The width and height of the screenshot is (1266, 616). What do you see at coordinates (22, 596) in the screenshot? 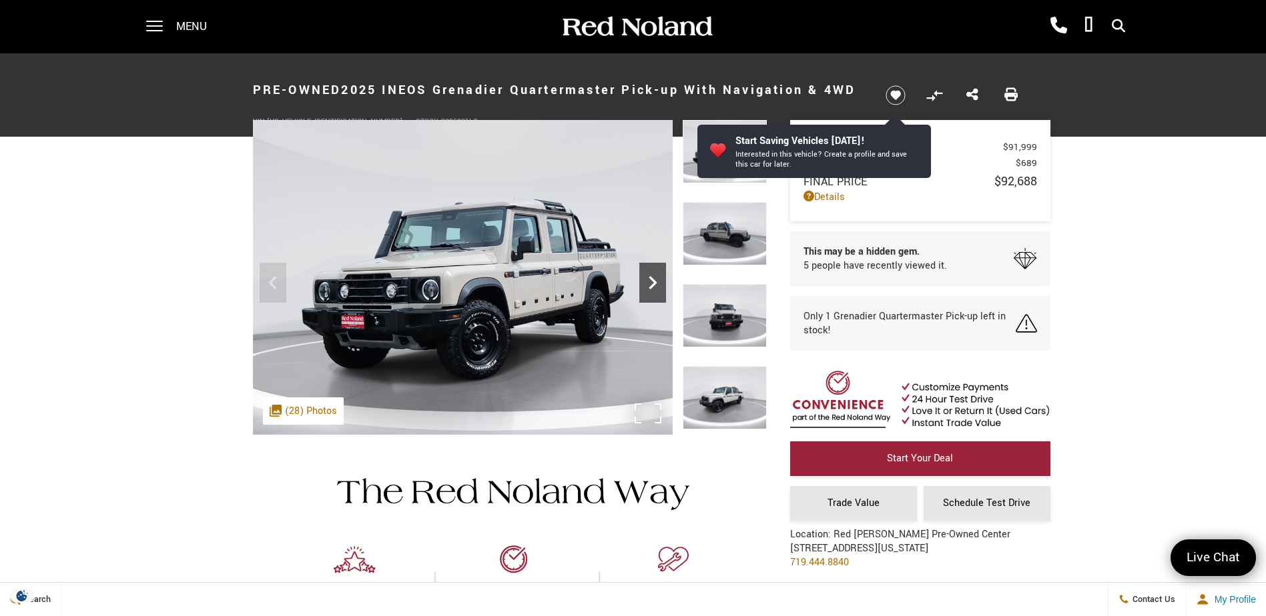
I see `img: Opt-Out Icon` at bounding box center [22, 596].